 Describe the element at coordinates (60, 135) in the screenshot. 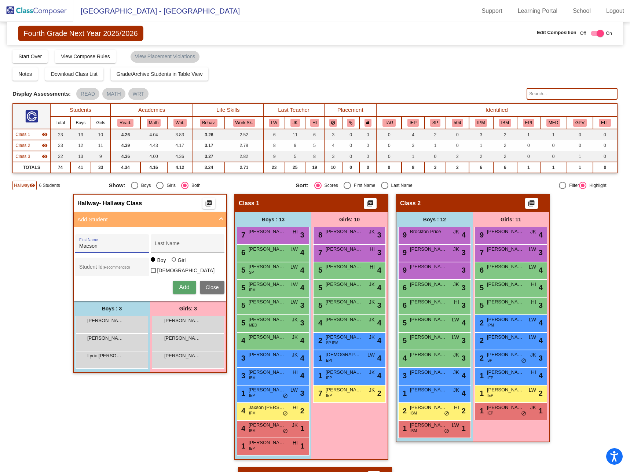

I see `td: 23` at that location.